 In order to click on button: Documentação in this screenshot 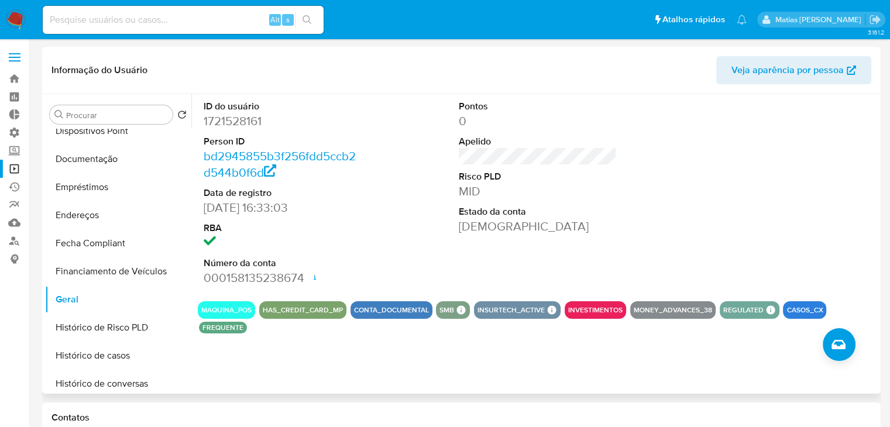, I will do `click(118, 159)`.